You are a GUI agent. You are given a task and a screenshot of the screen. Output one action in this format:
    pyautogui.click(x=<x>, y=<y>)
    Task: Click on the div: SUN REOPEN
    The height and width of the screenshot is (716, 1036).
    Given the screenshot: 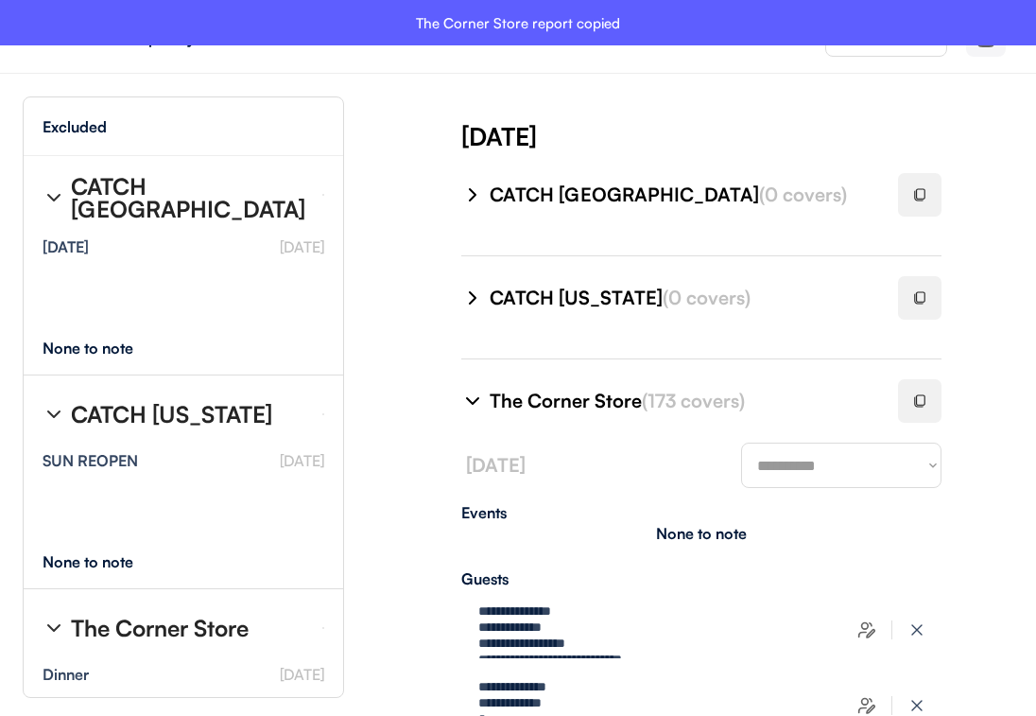 What is the action you would take?
    pyautogui.click(x=90, y=460)
    